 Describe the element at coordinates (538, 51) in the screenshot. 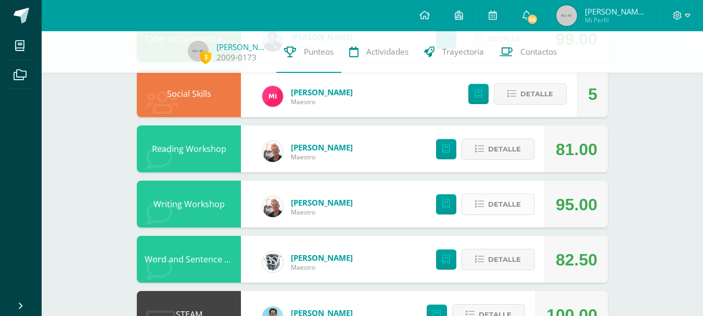

I see `span: Contactos` at that location.